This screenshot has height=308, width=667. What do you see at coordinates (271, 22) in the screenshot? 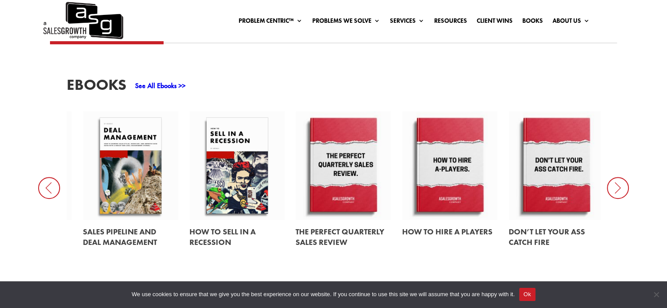
I see `a: Problem Centric™` at bounding box center [271, 22].